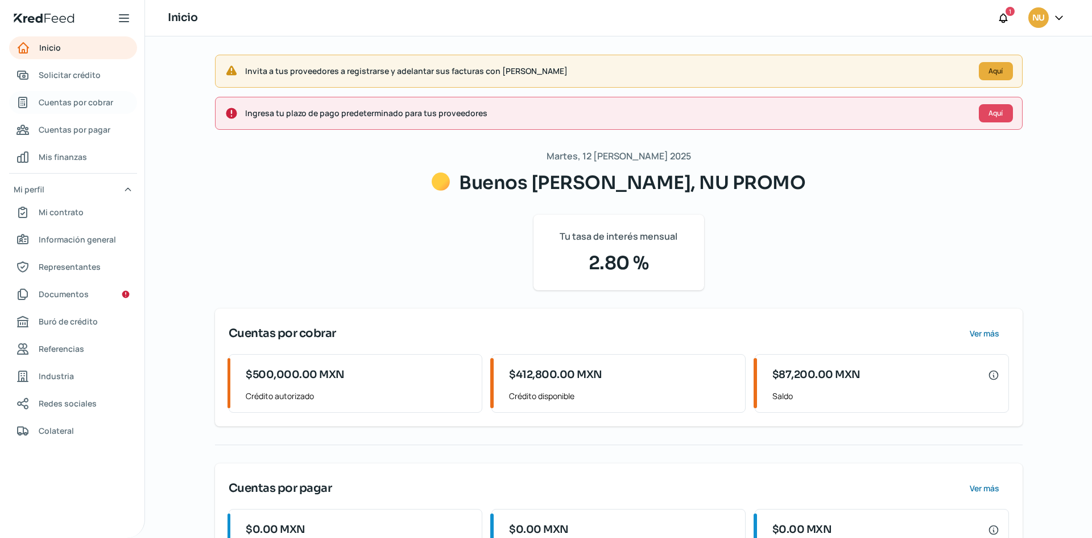  What do you see at coordinates (886, 395) in the screenshot?
I see `span: Saldo` at bounding box center [886, 395].